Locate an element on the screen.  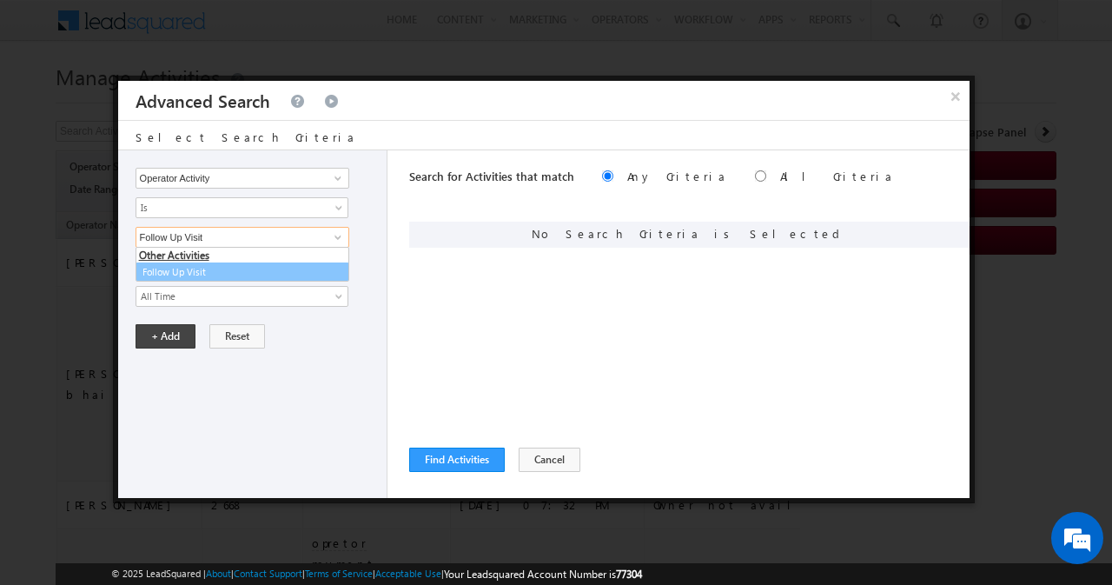
div: Minimize live chat window is located at coordinates (306, 30).